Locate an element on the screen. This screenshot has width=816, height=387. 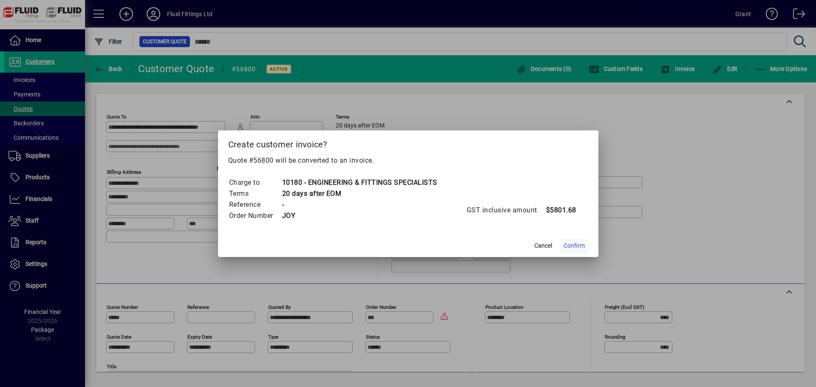
p: Quote #56800 will be converted to an invoice. is located at coordinates (408, 161).